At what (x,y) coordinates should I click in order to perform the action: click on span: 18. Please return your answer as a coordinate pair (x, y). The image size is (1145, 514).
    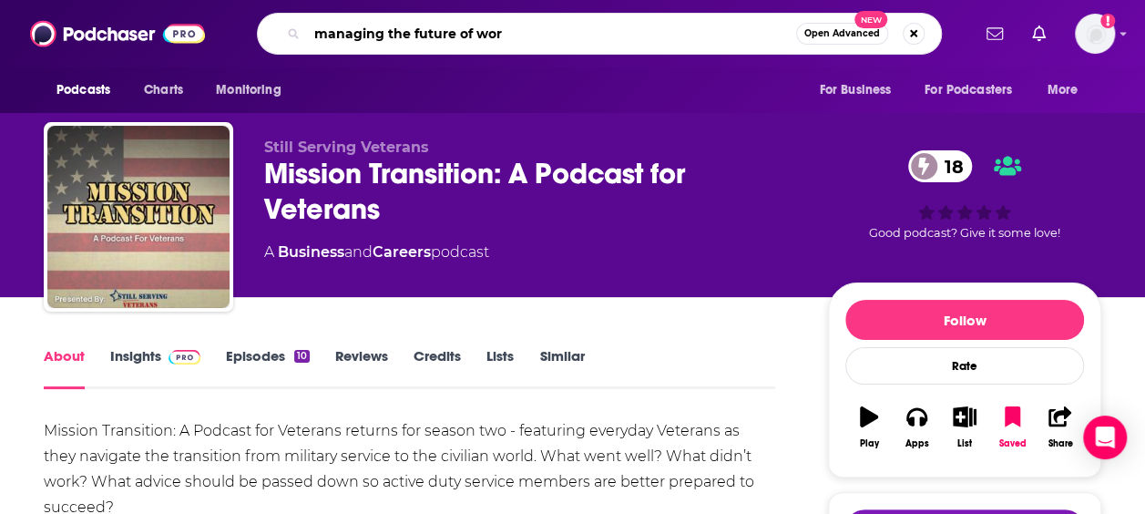
    Looking at the image, I should click on (949, 166).